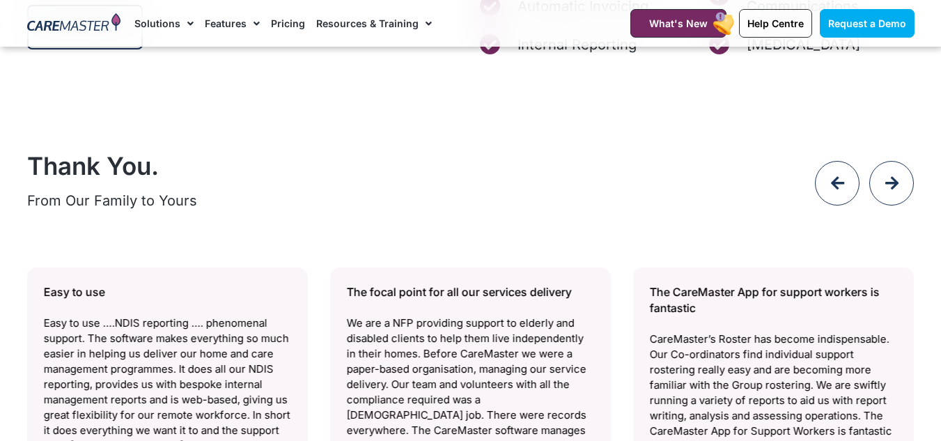 Image resolution: width=941 pixels, height=441 pixels. I want to click on span: The CareMaster App for support workers is fantastic, so click(765, 299).